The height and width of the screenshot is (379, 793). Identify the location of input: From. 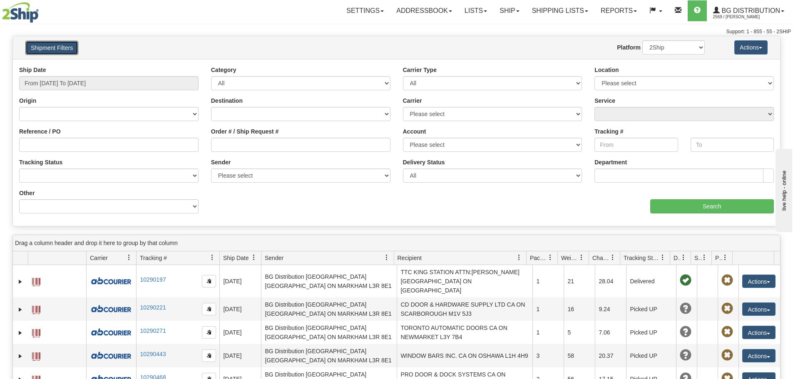
(636, 145).